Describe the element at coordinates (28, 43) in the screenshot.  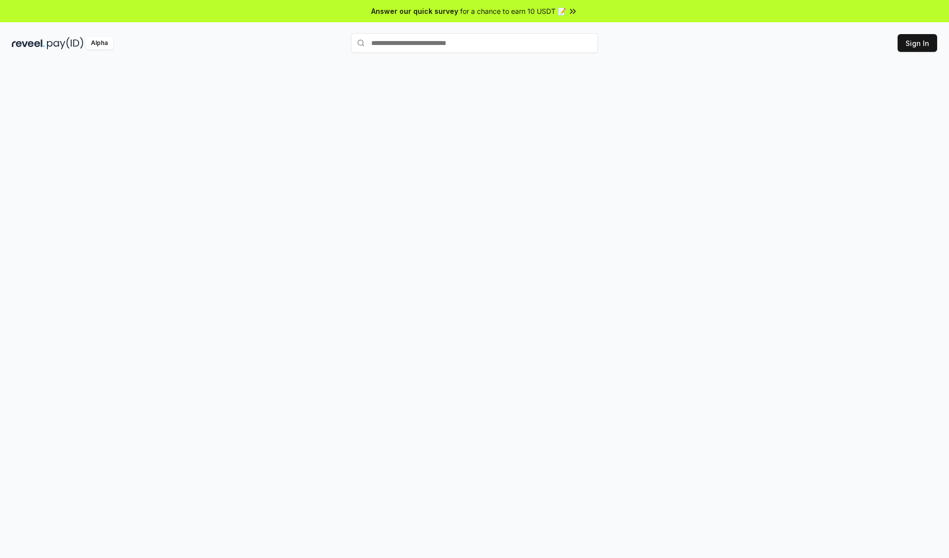
I see `img: reveel_dark` at that location.